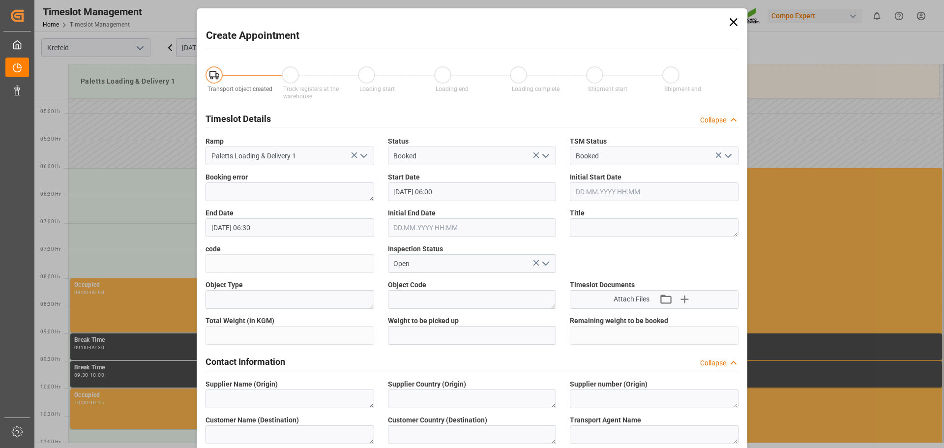 The height and width of the screenshot is (448, 944). What do you see at coordinates (682, 89) in the screenshot?
I see `span: Shipment end` at bounding box center [682, 89].